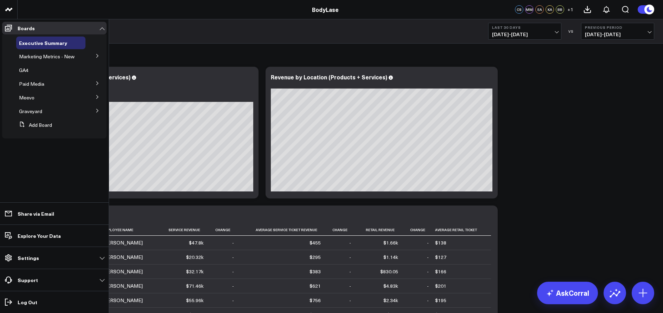  I want to click on div: $4.83k, so click(391, 286).